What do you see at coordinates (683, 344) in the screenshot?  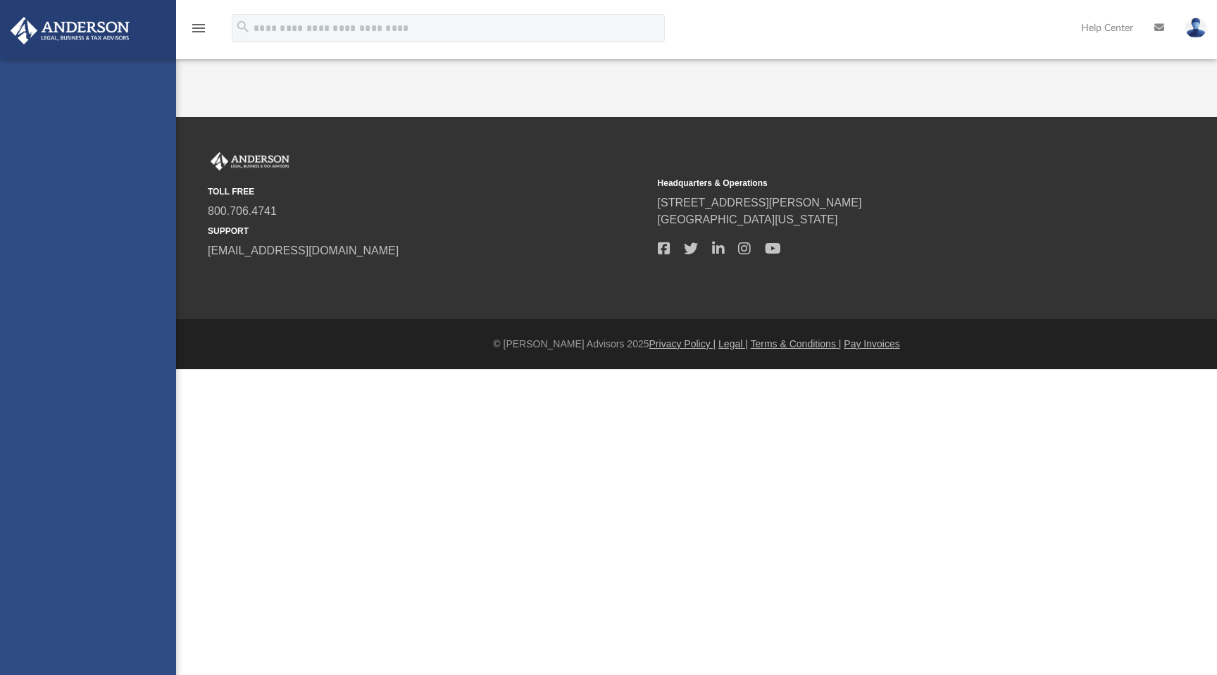 I see `a: Privacy Policy |` at bounding box center [683, 344].